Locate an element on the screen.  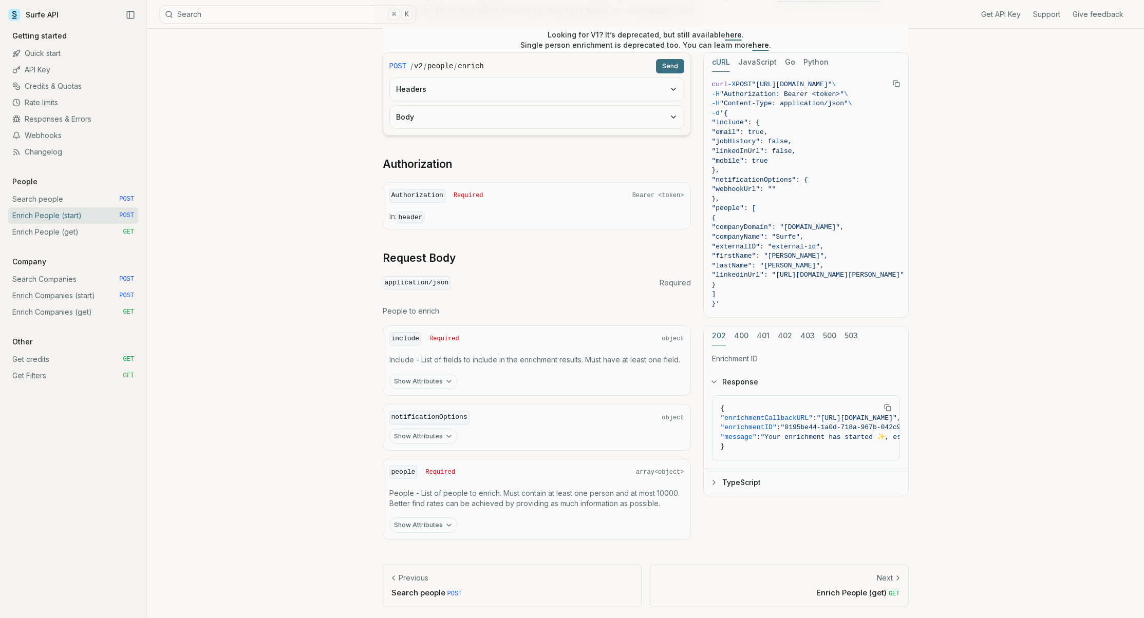
a: Give feedback is located at coordinates (1098, 14).